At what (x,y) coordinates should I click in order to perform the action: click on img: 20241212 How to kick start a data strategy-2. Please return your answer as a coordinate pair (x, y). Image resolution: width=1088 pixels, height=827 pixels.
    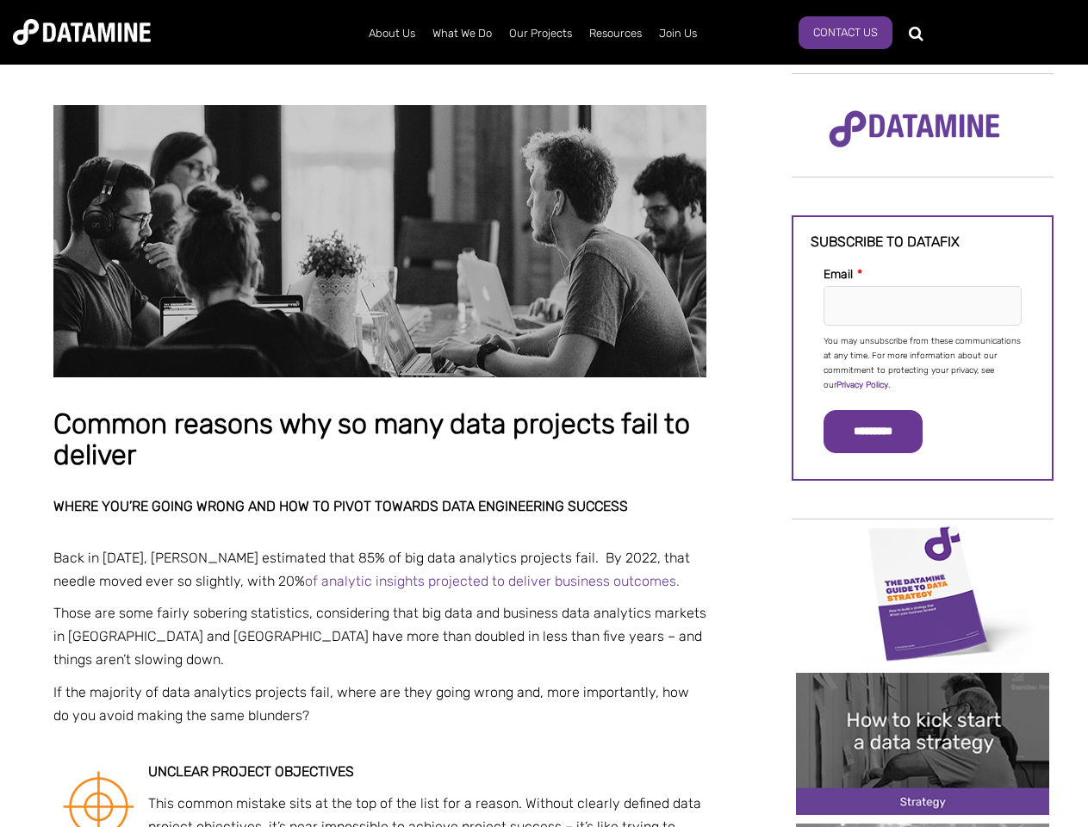
    Looking at the image, I should click on (922, 743).